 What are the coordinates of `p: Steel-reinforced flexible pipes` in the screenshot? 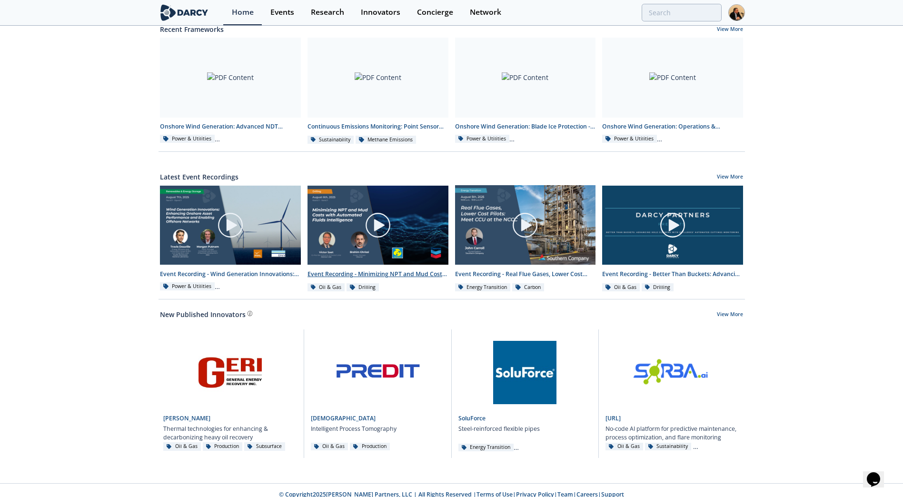 It's located at (499, 429).